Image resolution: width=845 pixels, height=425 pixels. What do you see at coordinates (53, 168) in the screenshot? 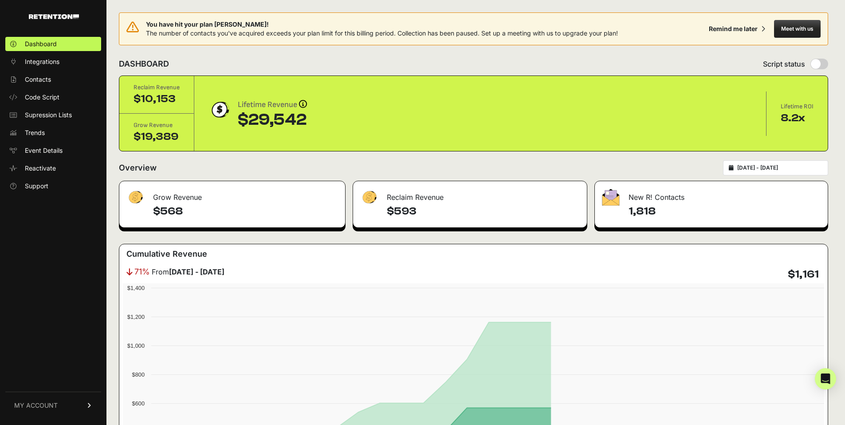
I see `a: Reactivate` at bounding box center [53, 168].